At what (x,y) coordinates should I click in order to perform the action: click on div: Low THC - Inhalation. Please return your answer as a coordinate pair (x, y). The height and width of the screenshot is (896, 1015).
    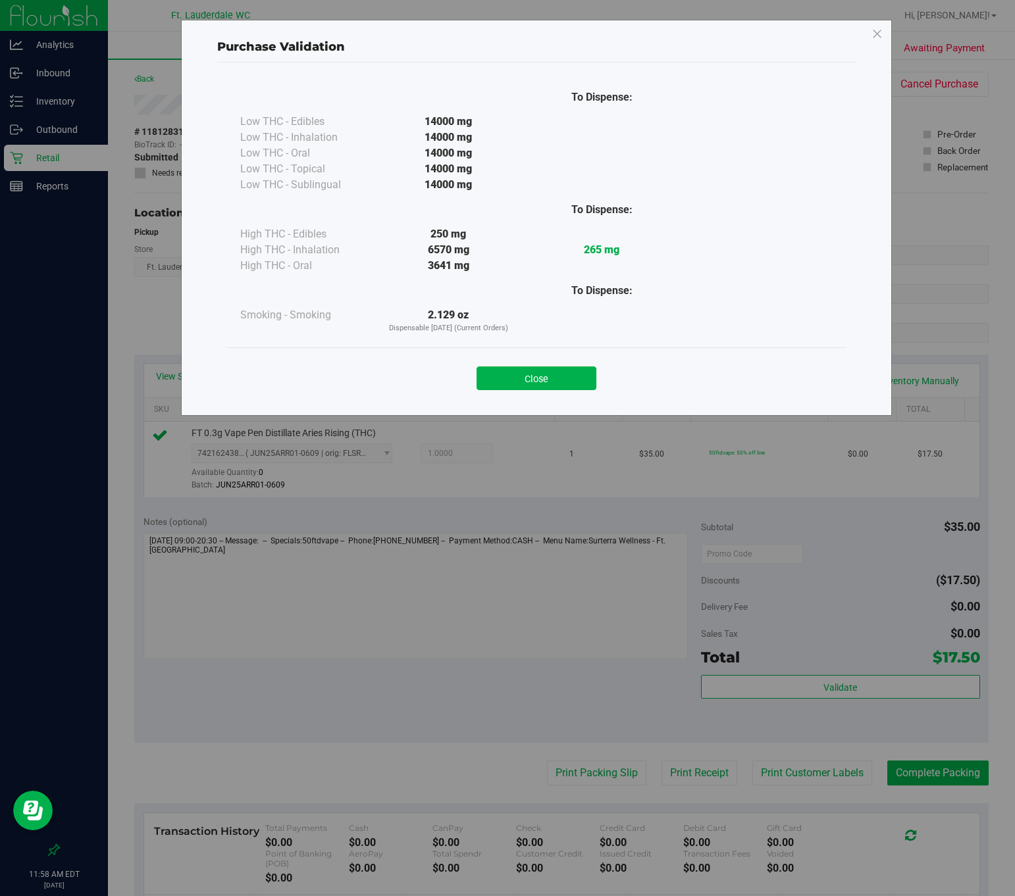
    Looking at the image, I should click on (306, 138).